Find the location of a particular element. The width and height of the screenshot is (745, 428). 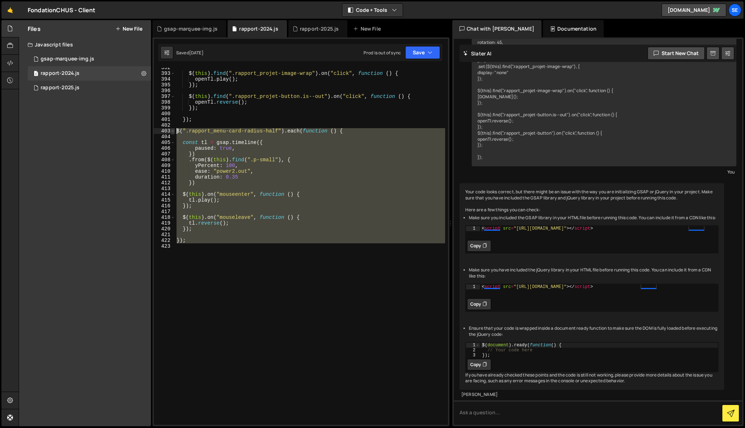

div: 411 is located at coordinates (164, 177).